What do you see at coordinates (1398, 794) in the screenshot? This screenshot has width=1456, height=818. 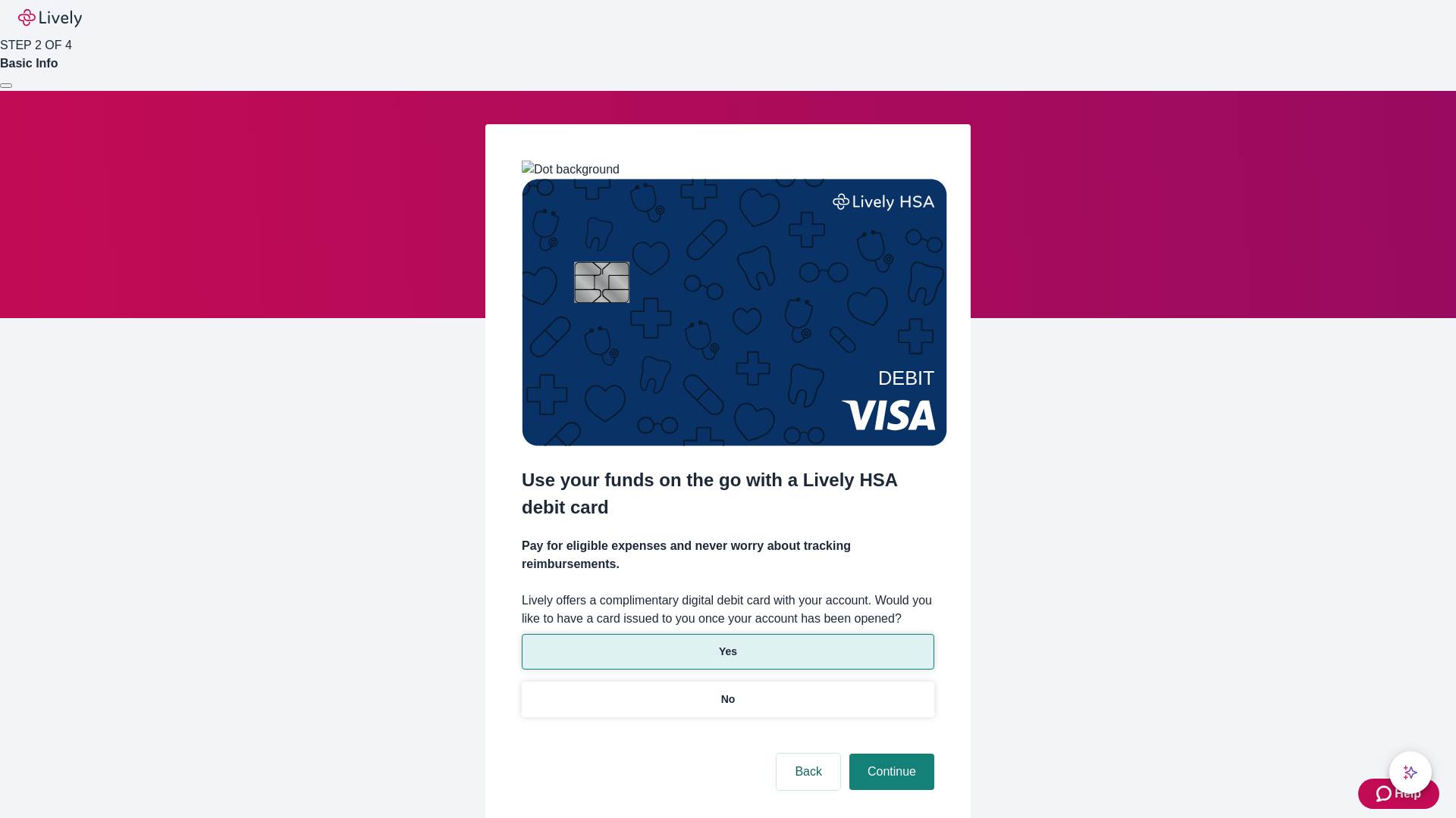 I see `button: Zendesk support iconHelp` at bounding box center [1398, 794].